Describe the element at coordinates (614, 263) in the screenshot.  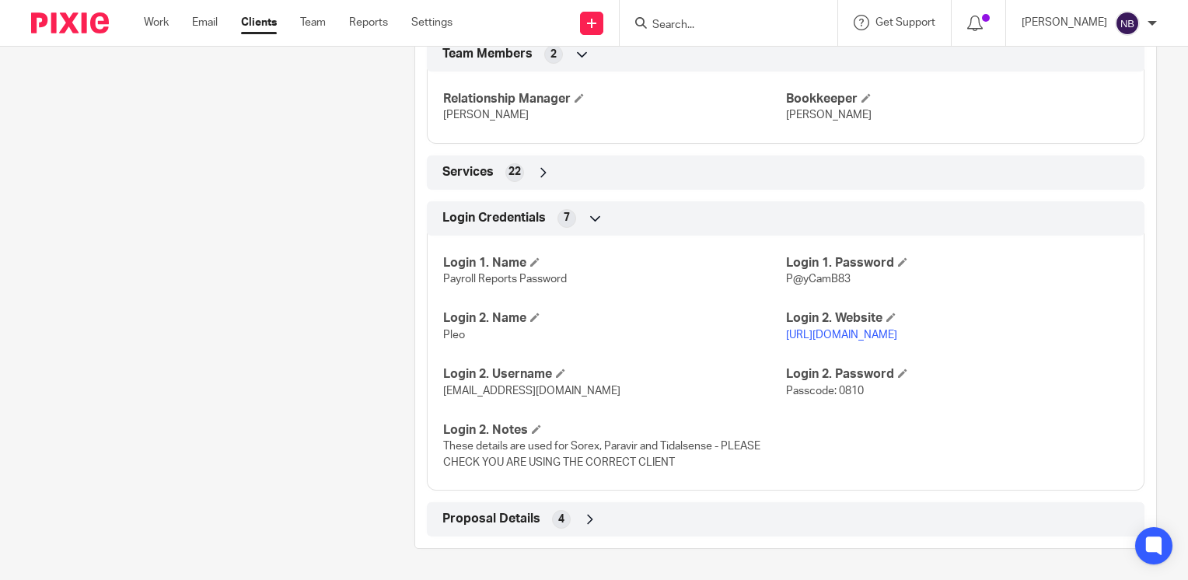
I see `h4: Login 1. Name` at that location.